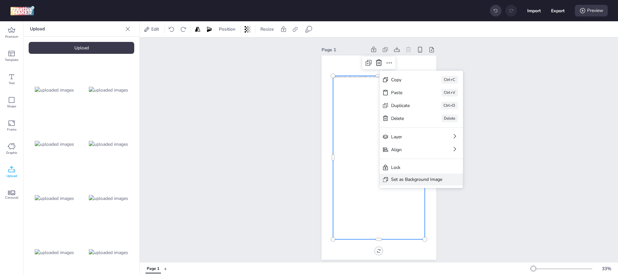 This screenshot has height=275, width=618. Describe the element at coordinates (450, 105) in the screenshot. I see `div: Ctrl+D` at that location.